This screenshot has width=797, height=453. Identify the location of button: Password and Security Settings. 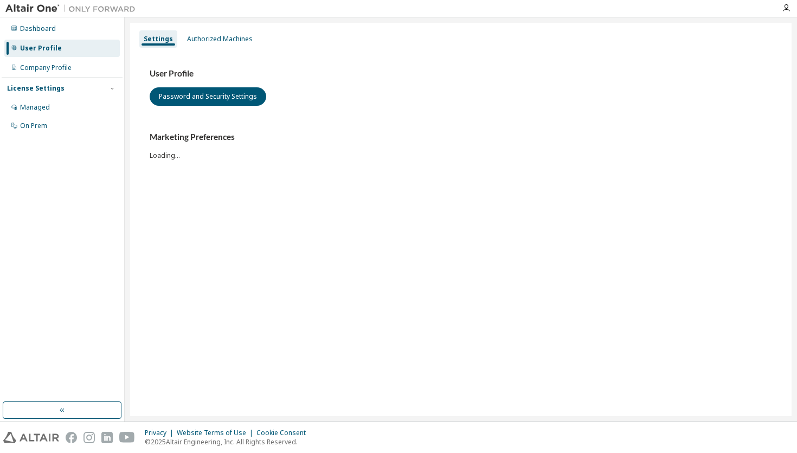
(208, 97).